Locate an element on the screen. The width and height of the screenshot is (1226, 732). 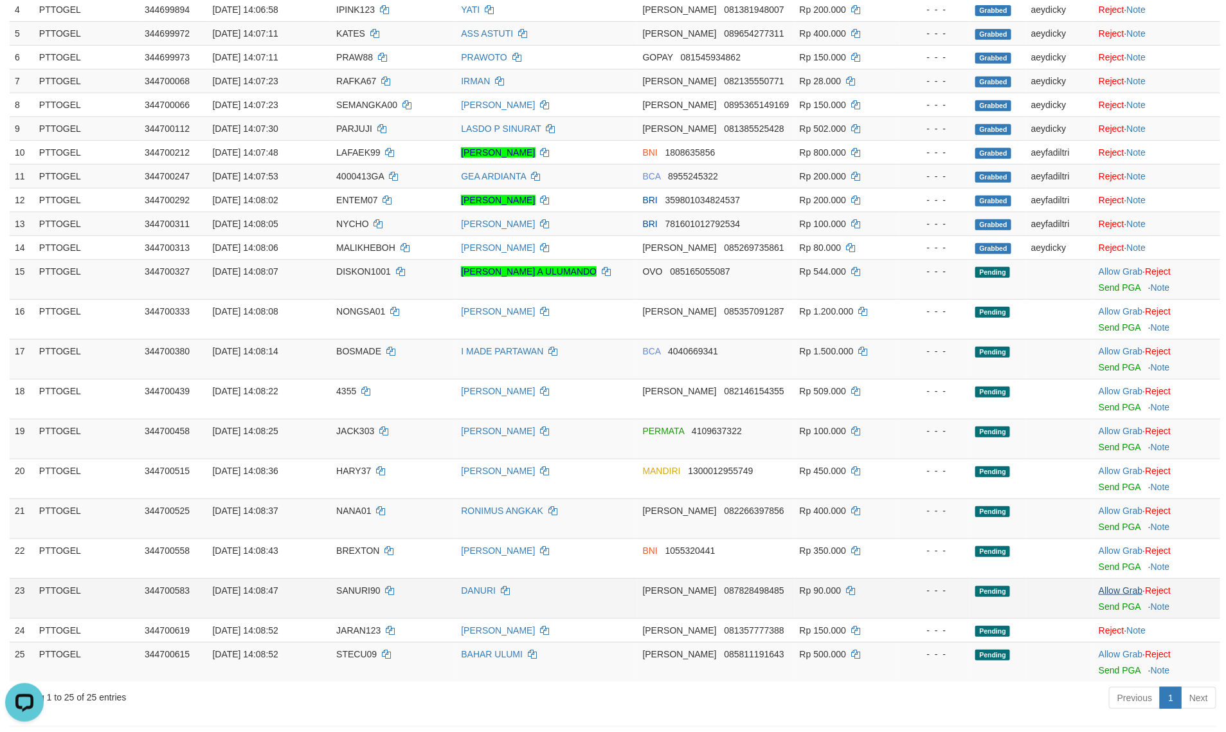
a: ASS ASTUTI is located at coordinates (487, 33).